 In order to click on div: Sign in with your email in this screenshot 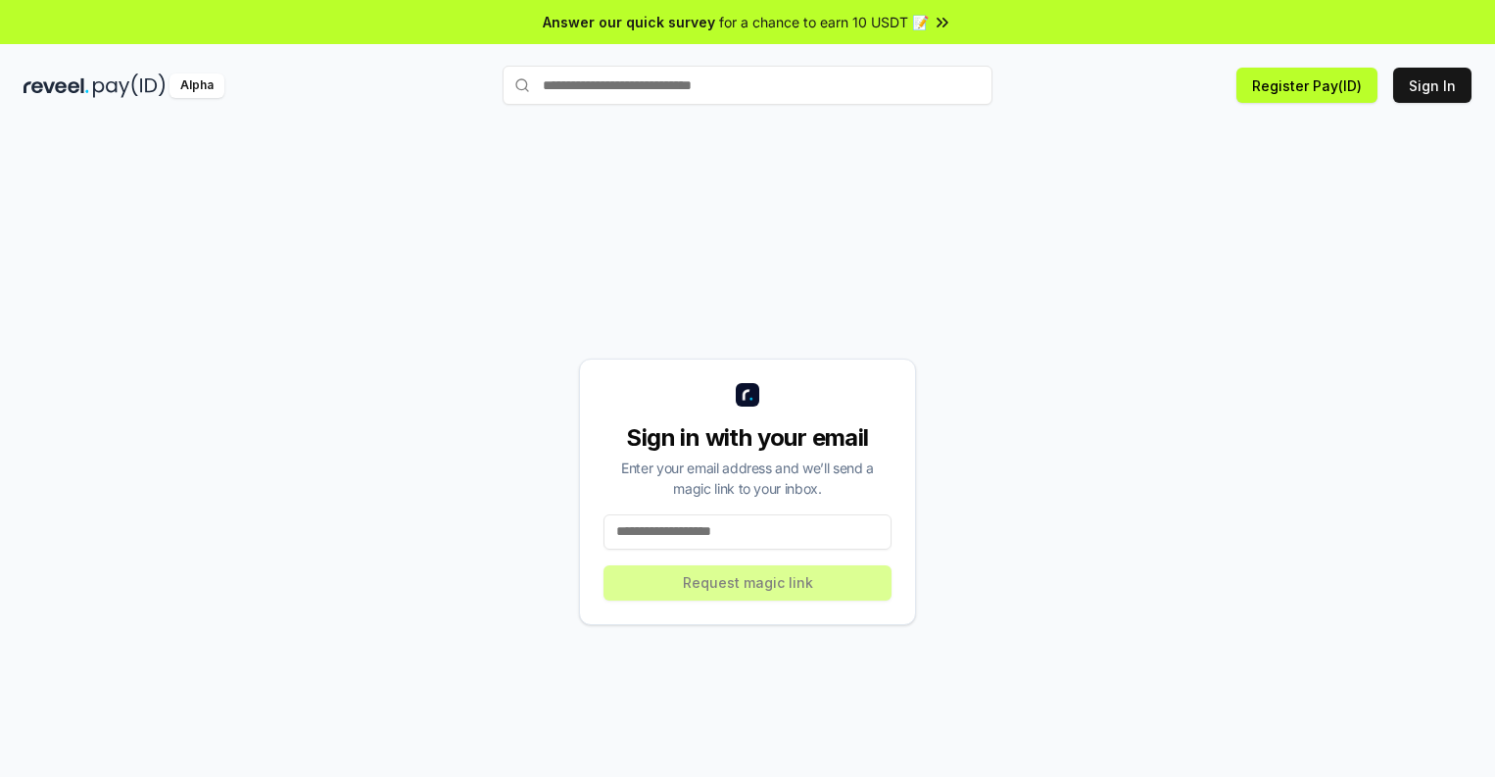, I will do `click(748, 438)`.